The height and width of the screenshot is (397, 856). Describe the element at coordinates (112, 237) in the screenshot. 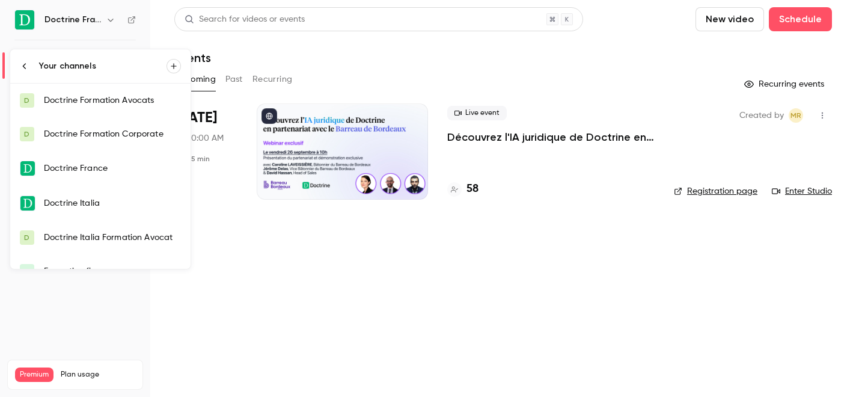

I see `div: Doctrine Italia Formation Avocat` at that location.